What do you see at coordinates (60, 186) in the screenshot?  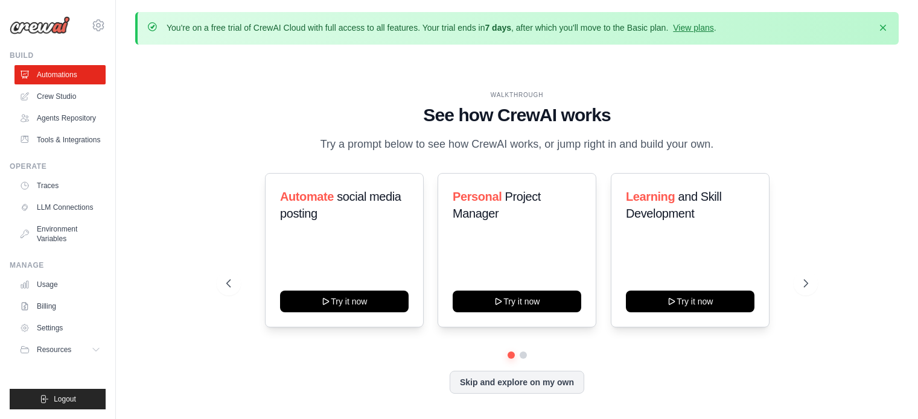 I see `a: Traces` at bounding box center [60, 186].